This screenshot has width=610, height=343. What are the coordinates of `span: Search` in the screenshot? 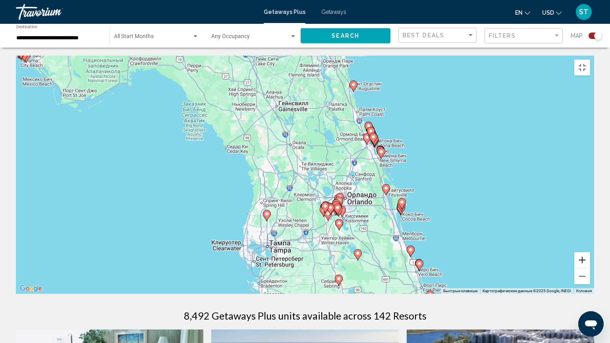 It's located at (345, 36).